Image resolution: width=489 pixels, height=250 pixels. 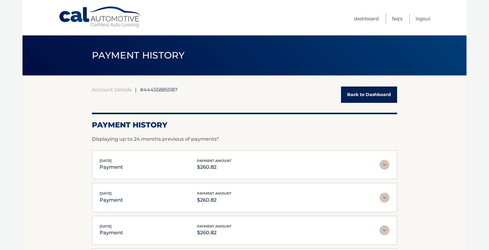 What do you see at coordinates (112, 90) in the screenshot?
I see `a: Account Details` at bounding box center [112, 90].